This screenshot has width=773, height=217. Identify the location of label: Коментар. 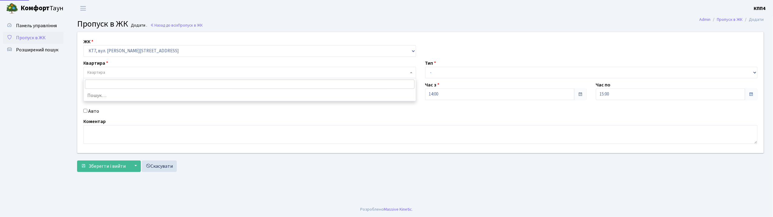
(95, 121).